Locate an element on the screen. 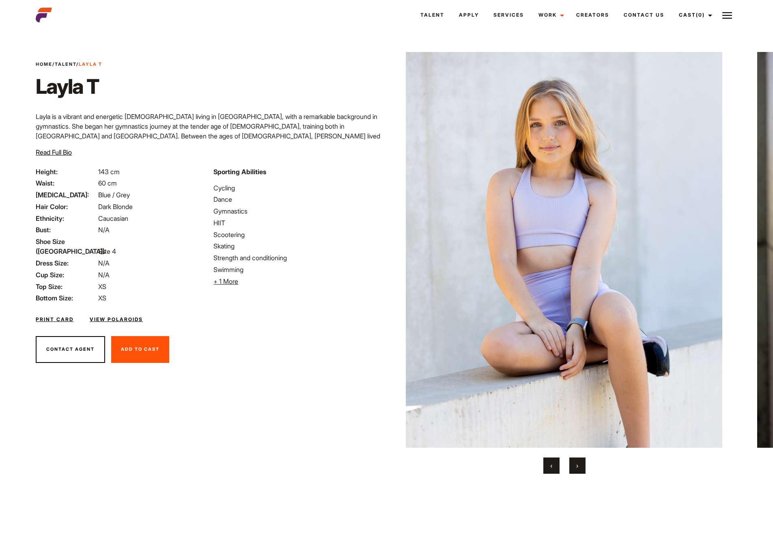  span: Hair Color: is located at coordinates (66, 206).